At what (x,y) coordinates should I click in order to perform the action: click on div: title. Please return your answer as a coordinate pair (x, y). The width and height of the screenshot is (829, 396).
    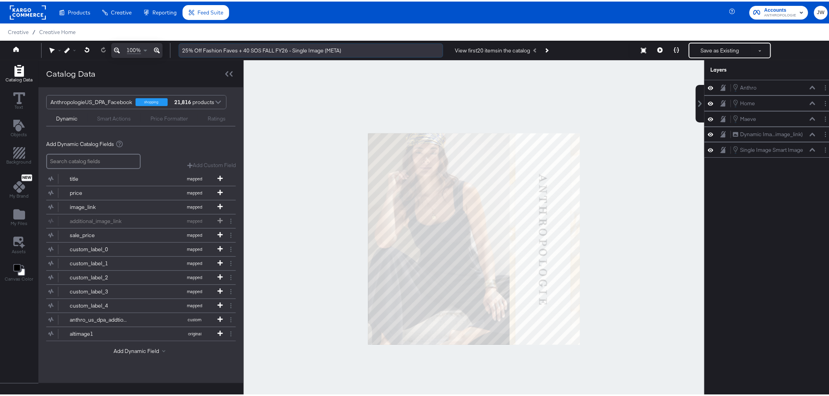
    Looking at the image, I should click on (98, 177).